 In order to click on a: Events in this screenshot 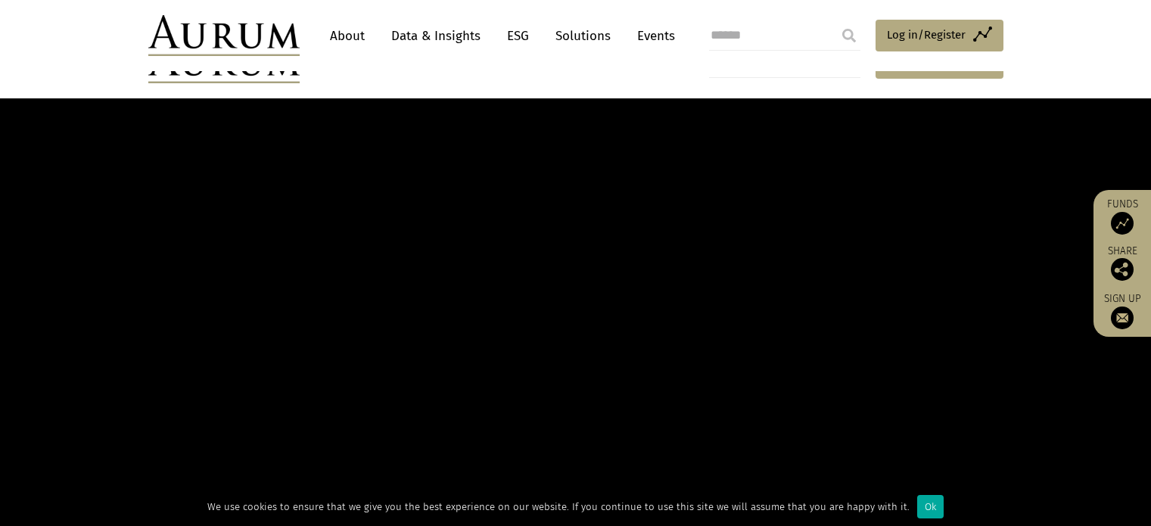, I will do `click(652, 36)`.